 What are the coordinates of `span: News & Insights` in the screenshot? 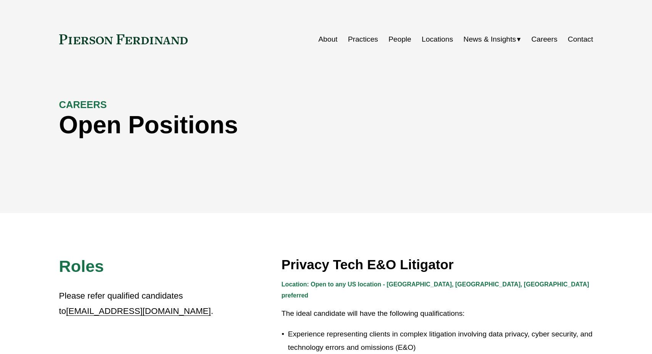 It's located at (490, 39).